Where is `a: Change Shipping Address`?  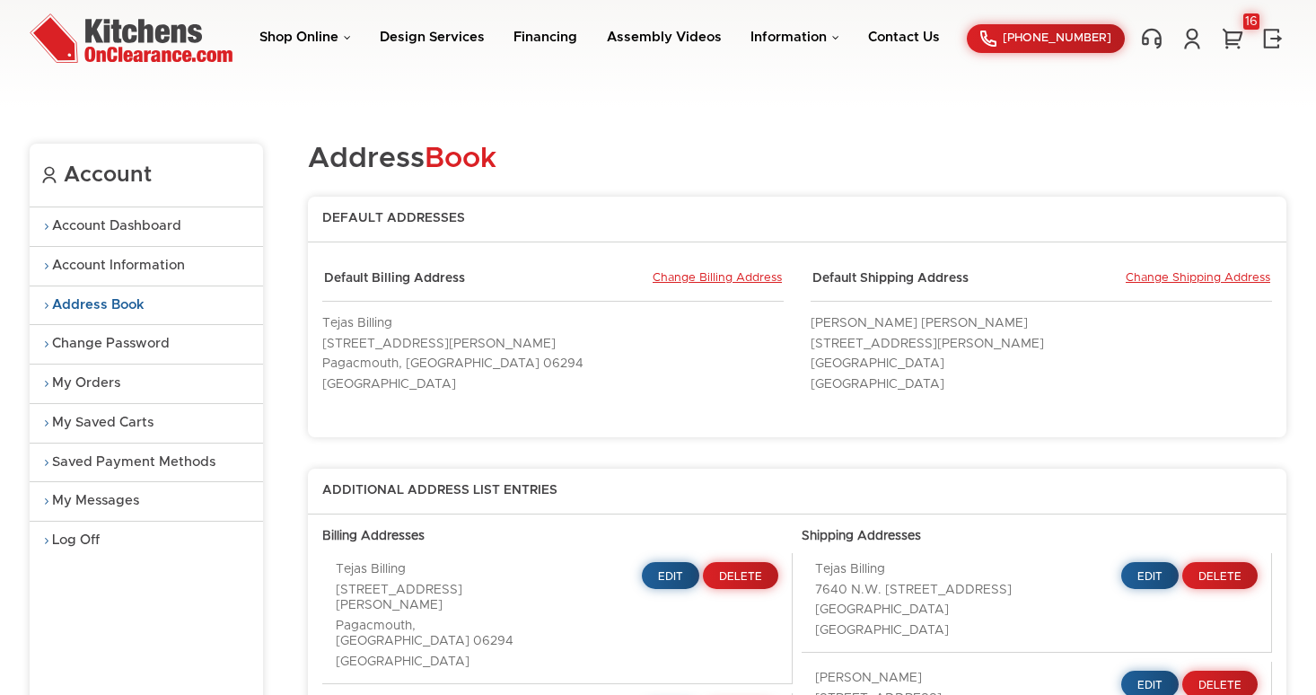 a: Change Shipping Address is located at coordinates (1198, 279).